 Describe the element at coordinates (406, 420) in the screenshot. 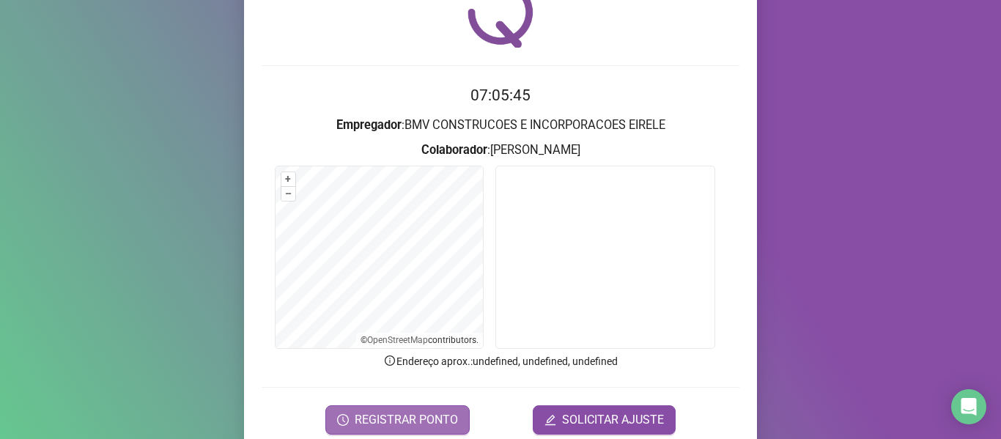

I see `span: REGISTRAR PONTO` at that location.